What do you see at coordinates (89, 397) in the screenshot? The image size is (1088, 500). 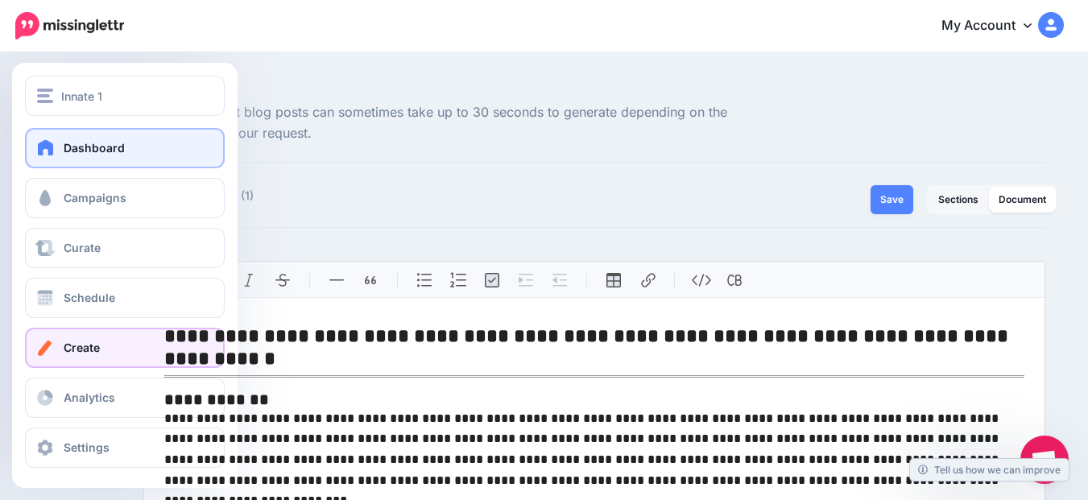 I see `span: Analytics` at bounding box center [89, 397].